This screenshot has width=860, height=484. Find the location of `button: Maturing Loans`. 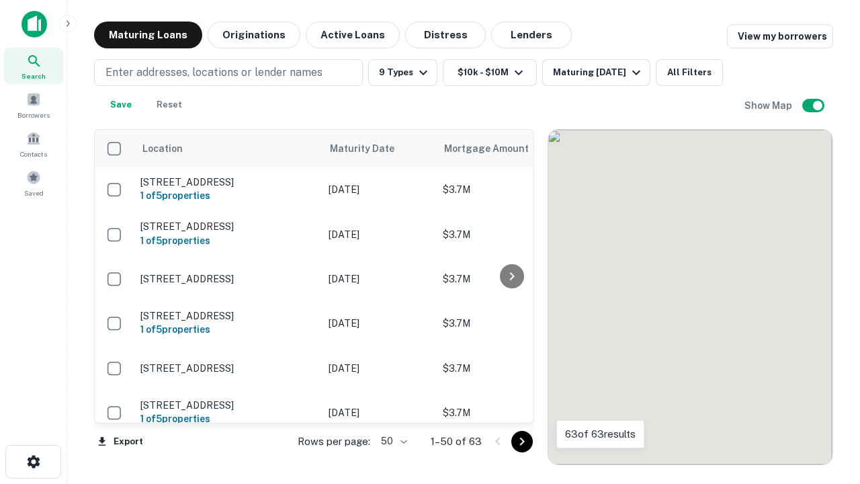

button: Maturing Loans is located at coordinates (148, 35).